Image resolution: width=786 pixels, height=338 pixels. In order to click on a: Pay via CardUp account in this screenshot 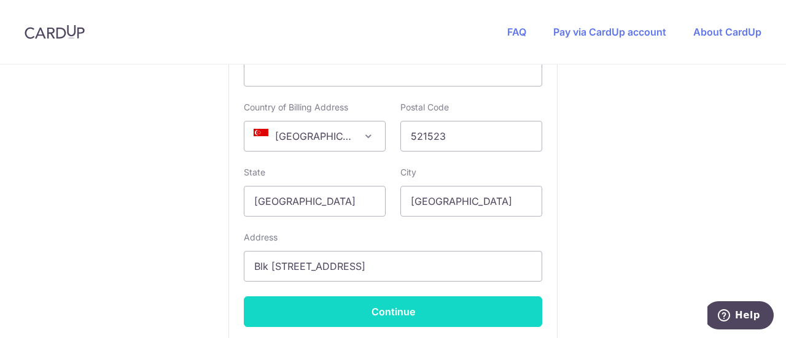, I will do `click(610, 32)`.